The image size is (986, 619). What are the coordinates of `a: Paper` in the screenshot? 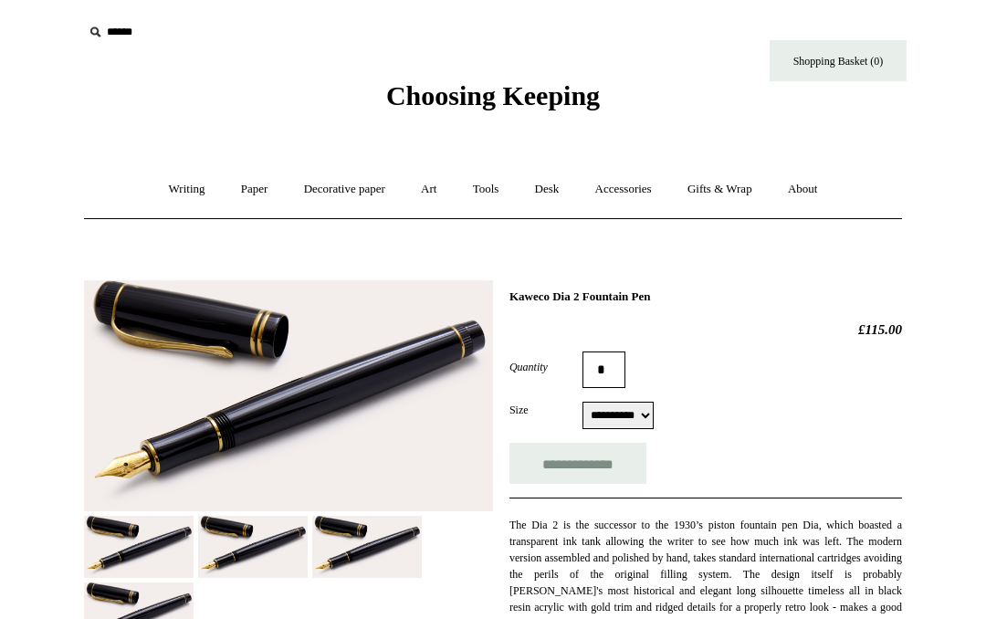 It's located at (255, 189).